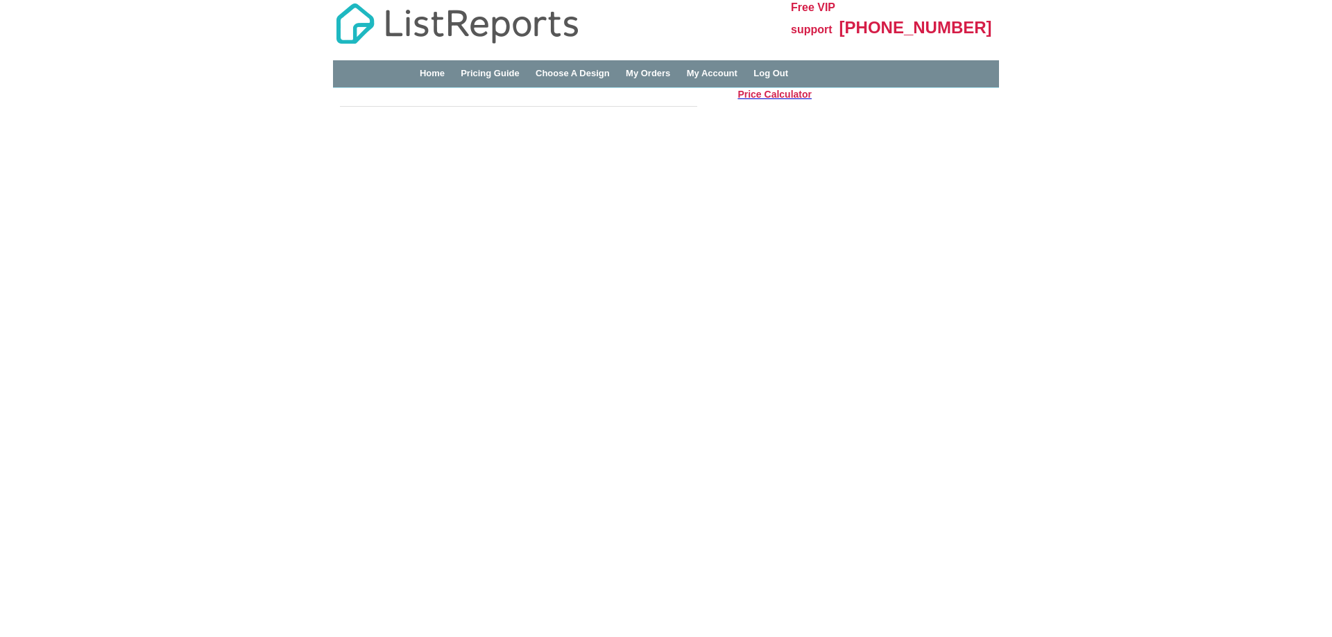 The image size is (1332, 637). Describe the element at coordinates (432, 73) in the screenshot. I see `a: Home` at that location.